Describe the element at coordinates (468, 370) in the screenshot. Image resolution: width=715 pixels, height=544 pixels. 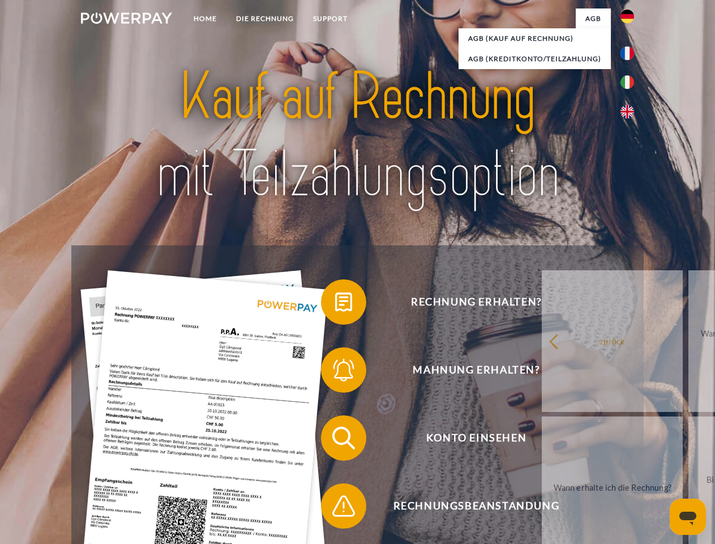
I see `button: Mahnung erhalten?` at that location.